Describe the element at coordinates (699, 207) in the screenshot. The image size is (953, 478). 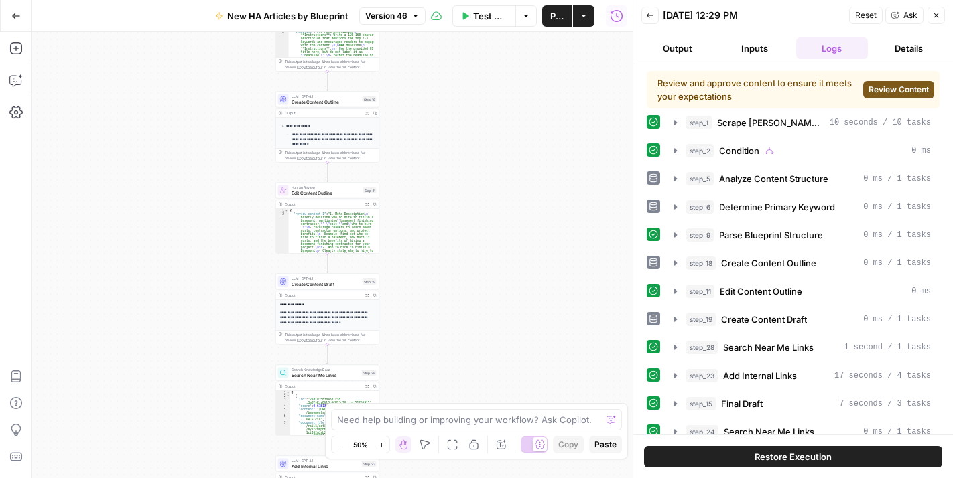
I see `span: step_6` at that location.